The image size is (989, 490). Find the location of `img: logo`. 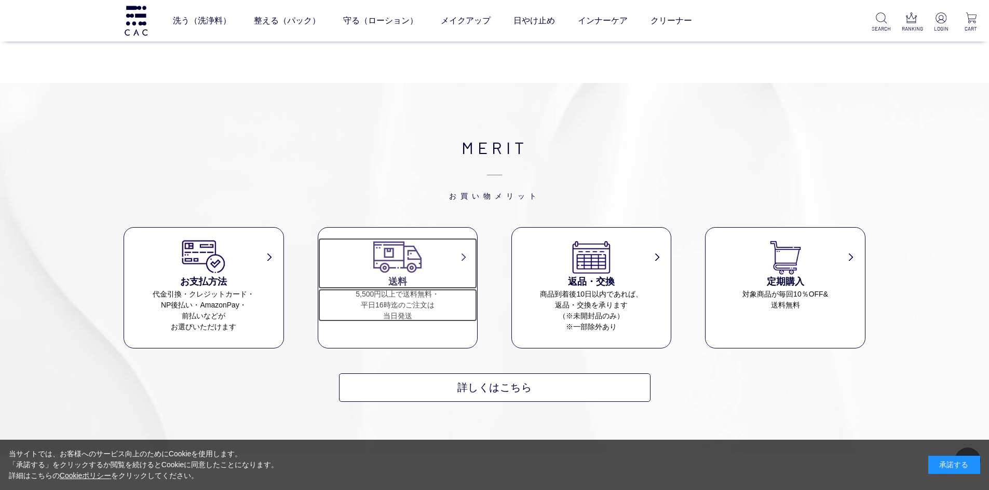

img: logo is located at coordinates (136, 20).